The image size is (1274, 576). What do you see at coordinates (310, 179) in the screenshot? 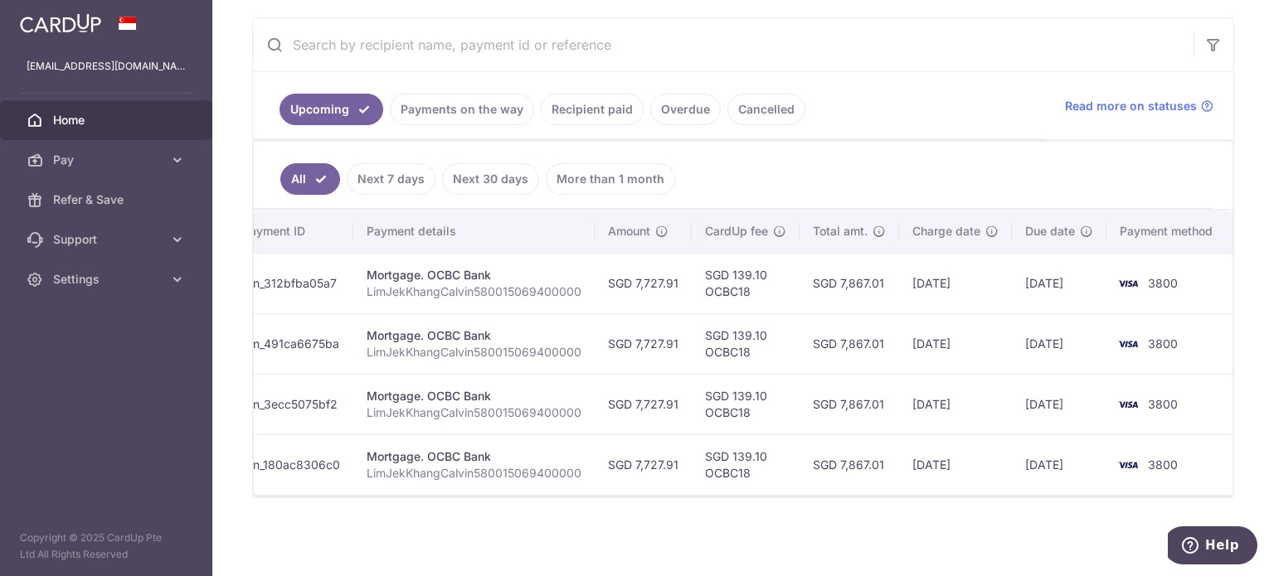
I see `a: All` at bounding box center [310, 179].